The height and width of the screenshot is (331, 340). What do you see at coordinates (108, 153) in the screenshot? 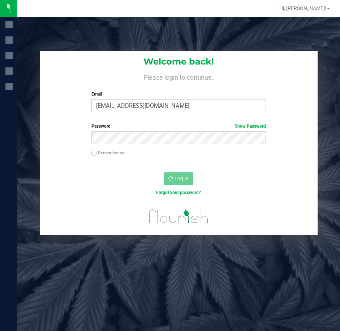
I see `label: Remember me` at bounding box center [108, 153].